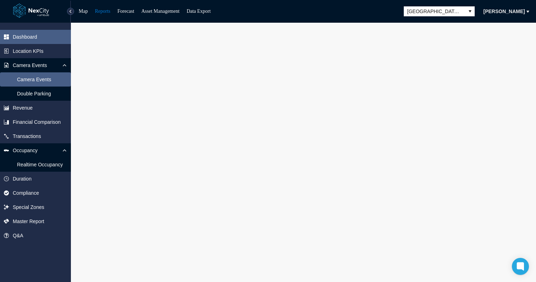 The width and height of the screenshot is (536, 282). I want to click on span: Revenue, so click(23, 108).